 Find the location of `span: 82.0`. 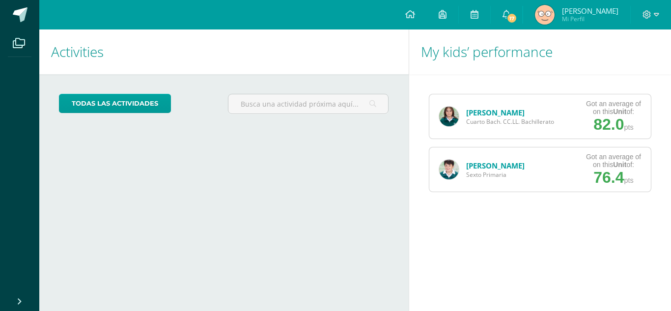

span: 82.0 is located at coordinates (608, 124).